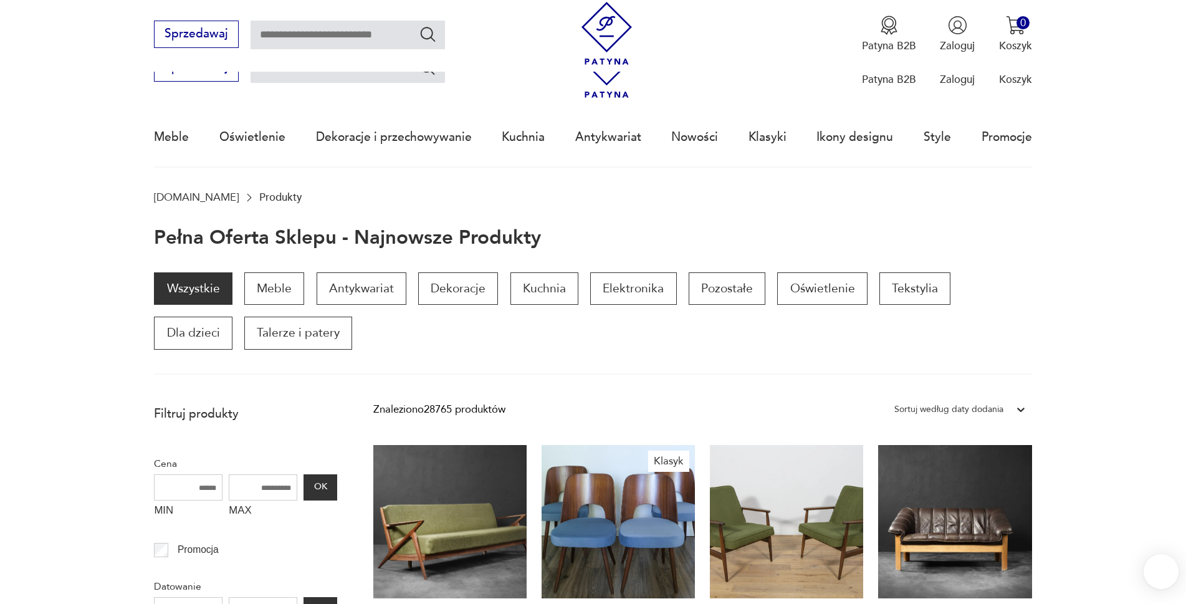 The image size is (1186, 604). I want to click on label: MAX, so click(263, 513).